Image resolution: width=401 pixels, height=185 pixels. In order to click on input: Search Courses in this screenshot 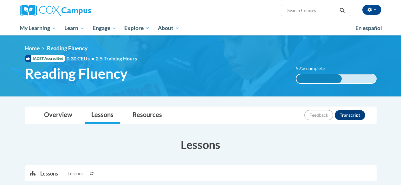, I will do `click(312, 10)`.